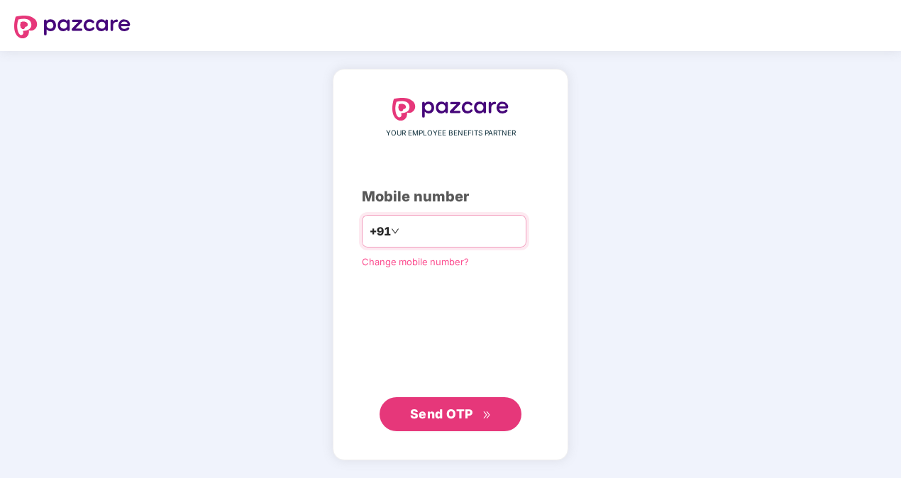 The height and width of the screenshot is (478, 901). Describe the element at coordinates (451, 133) in the screenshot. I see `span: YOUR EMPLOYEE BENEFITS PARTNER` at that location.